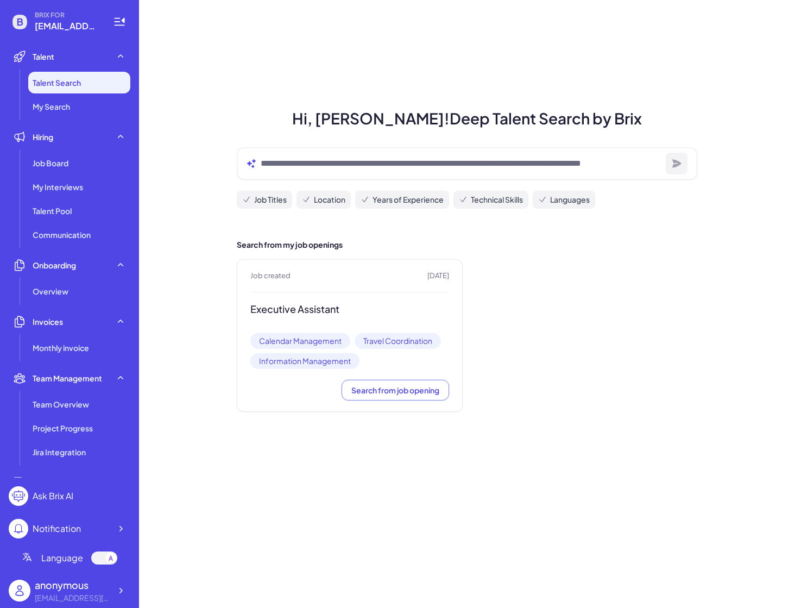 The height and width of the screenshot is (608, 795). I want to click on span: Job Titles, so click(270, 199).